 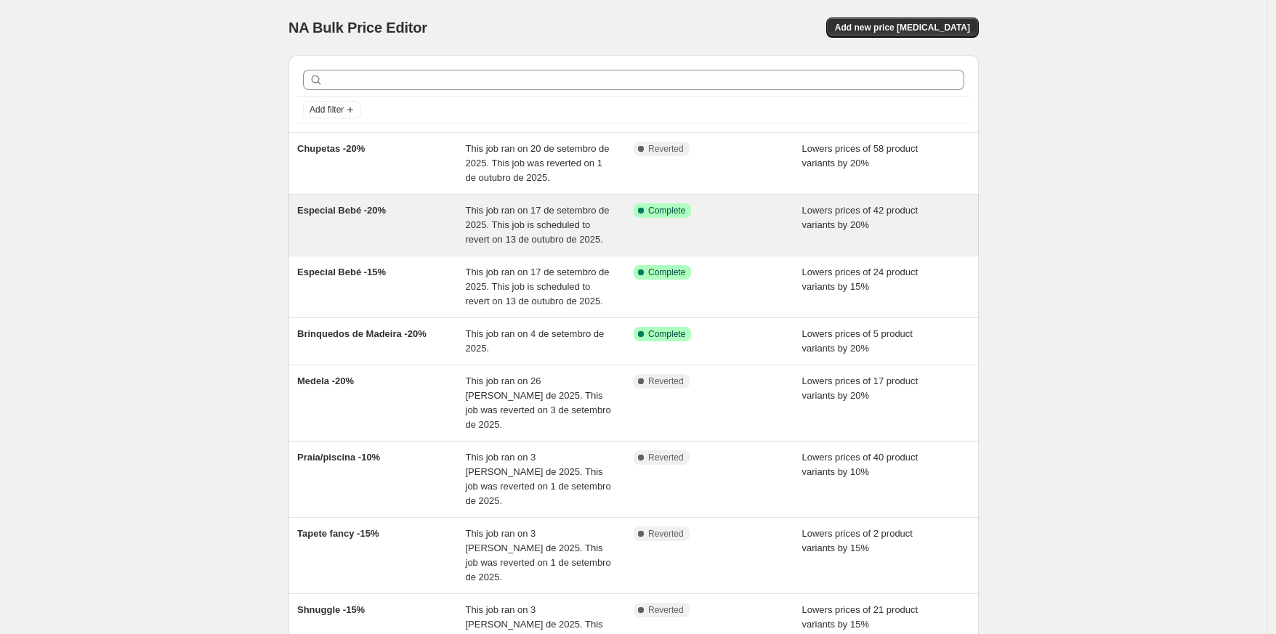 I want to click on span: Lowers prices of 24 product variants by 15%, so click(x=860, y=279).